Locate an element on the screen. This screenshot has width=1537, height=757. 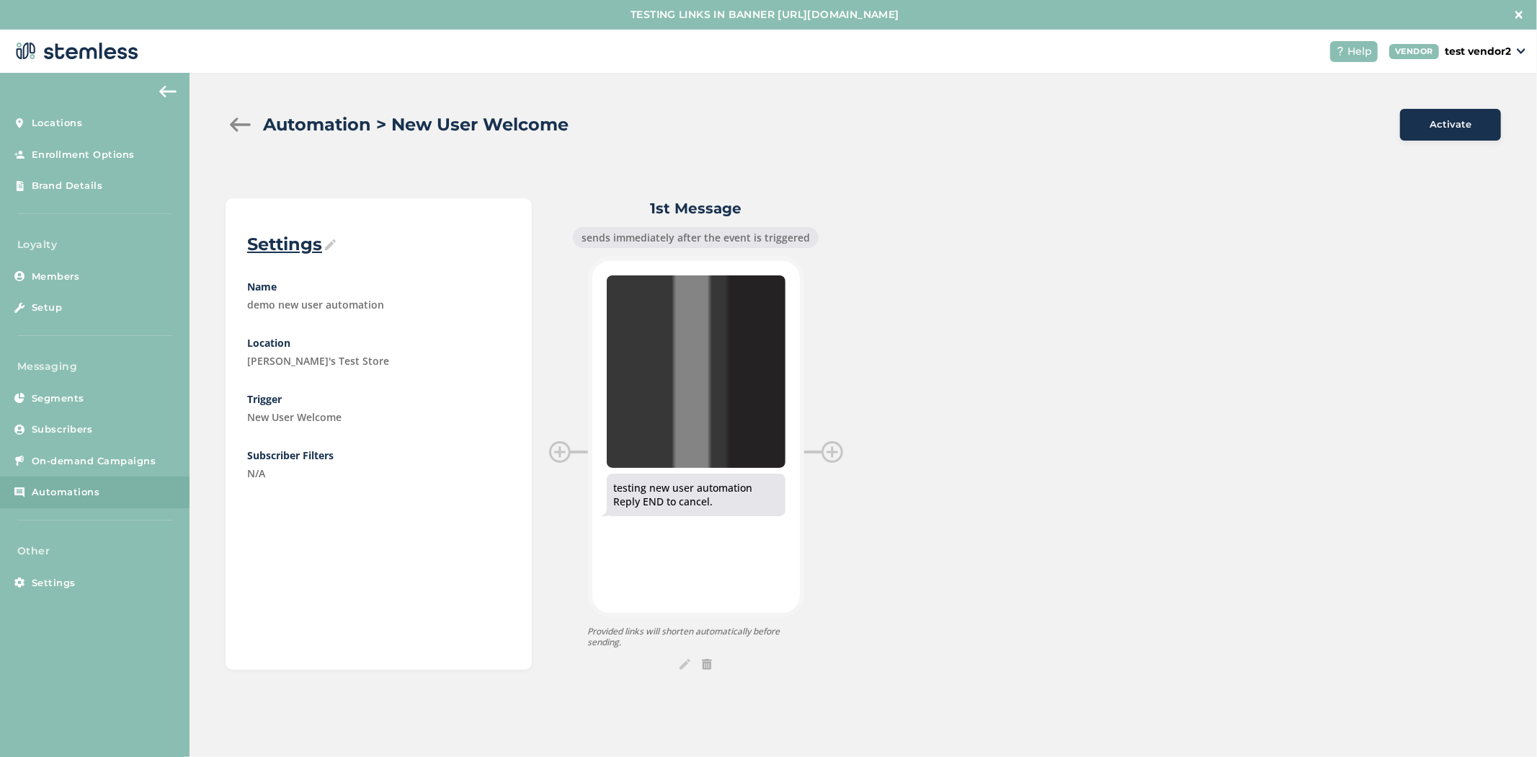
img: icon-close-white-1ed751a3.svg is located at coordinates (1519, 14).